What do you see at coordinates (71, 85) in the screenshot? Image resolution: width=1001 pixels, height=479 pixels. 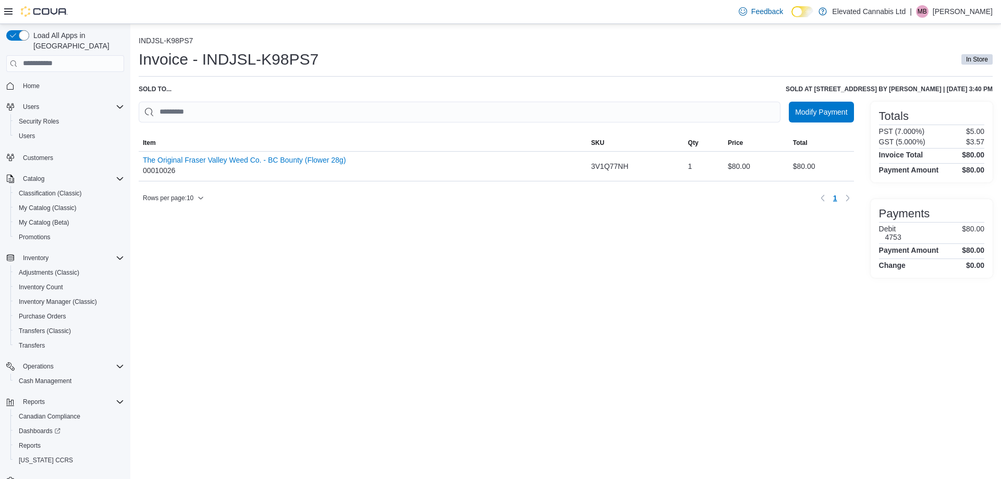 I see `span: Home` at bounding box center [71, 85].